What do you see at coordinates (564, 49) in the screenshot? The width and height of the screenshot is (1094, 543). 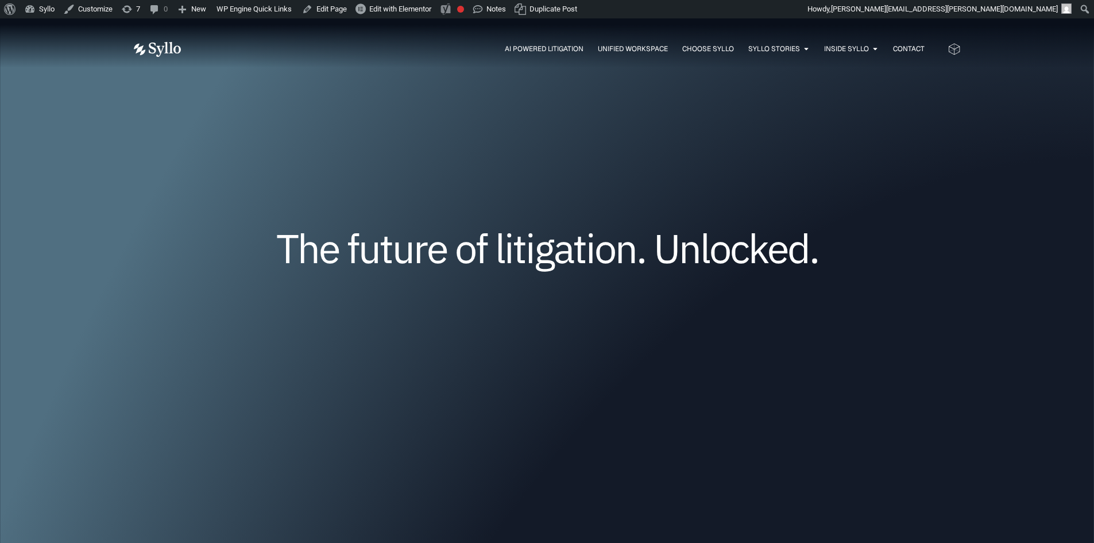 I see `nav: Menu` at bounding box center [564, 49].